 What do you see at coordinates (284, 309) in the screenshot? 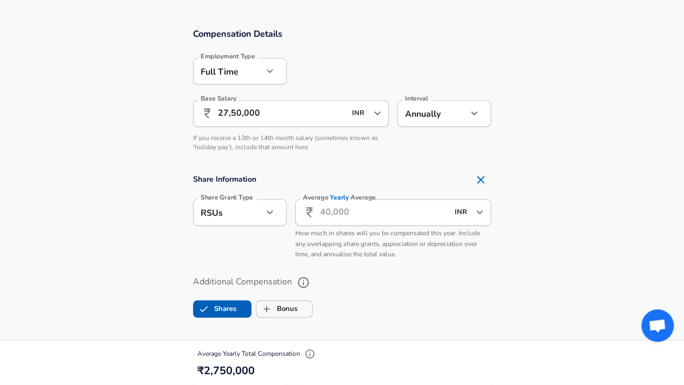
I see `button: BonusBonus` at bounding box center [284, 309].